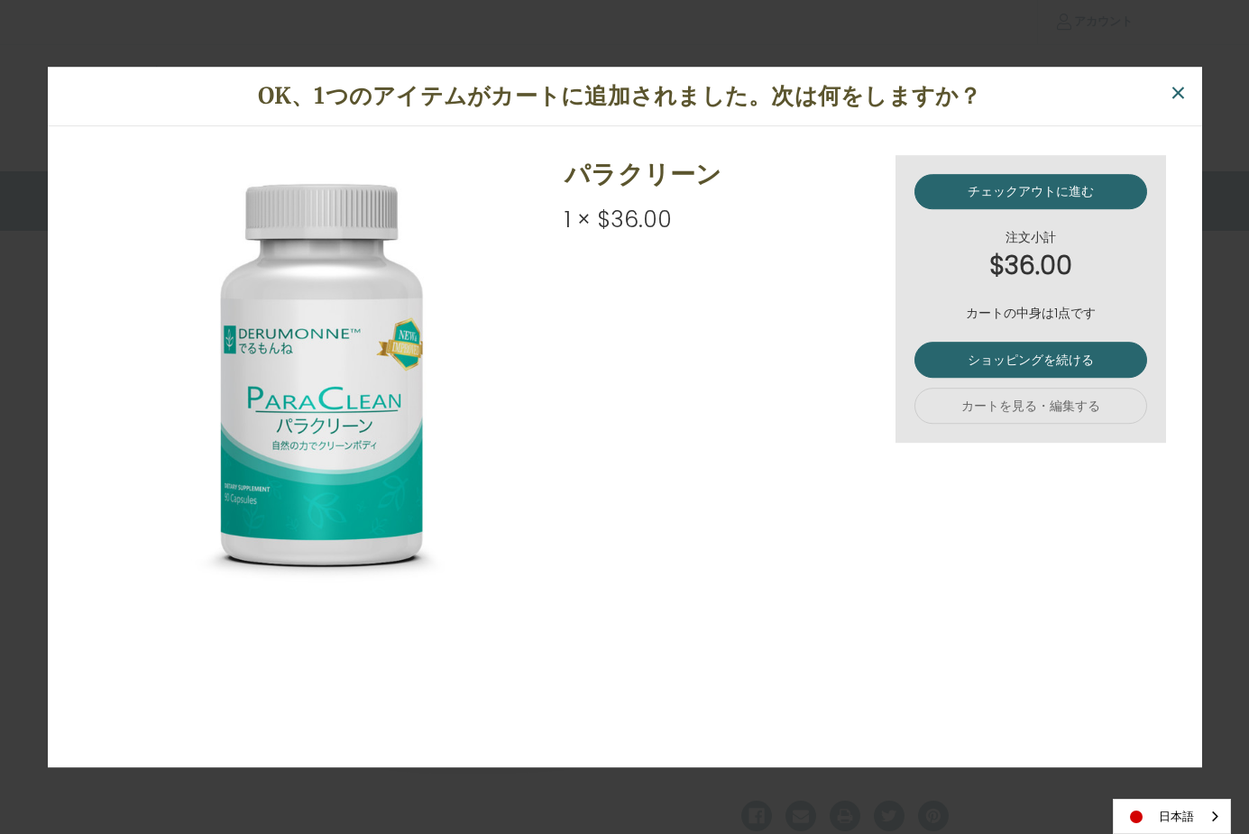 Image resolution: width=1249 pixels, height=834 pixels. I want to click on h2: パラクリーン, so click(720, 174).